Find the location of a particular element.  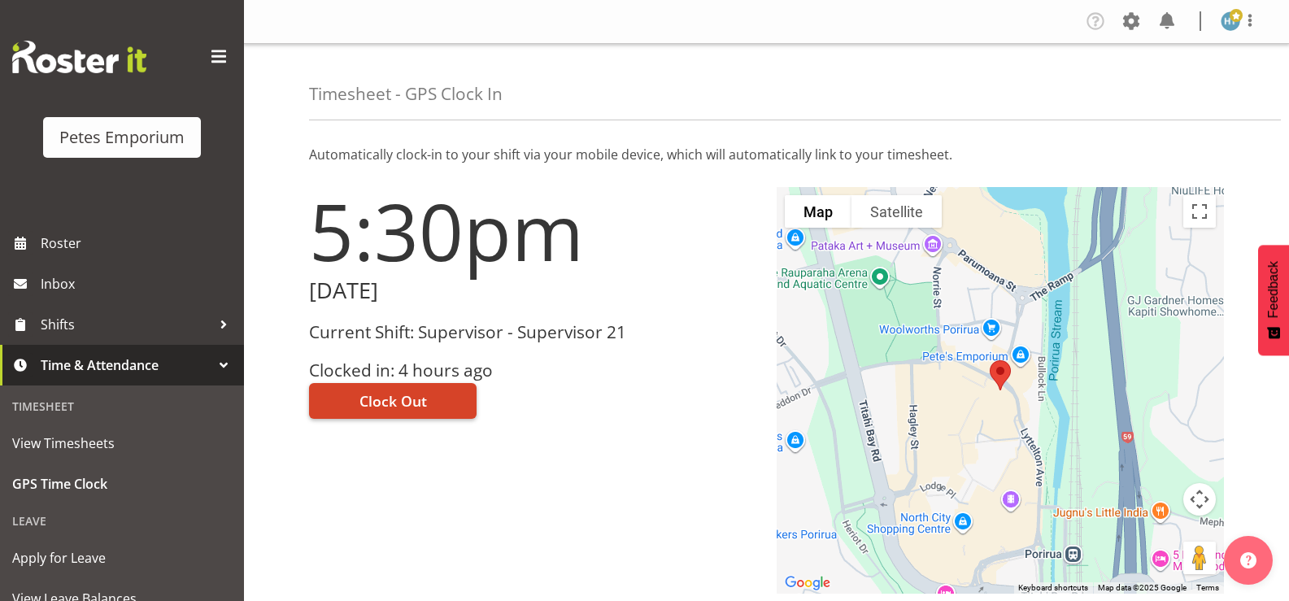

span: Time & Attendance is located at coordinates (126, 365).